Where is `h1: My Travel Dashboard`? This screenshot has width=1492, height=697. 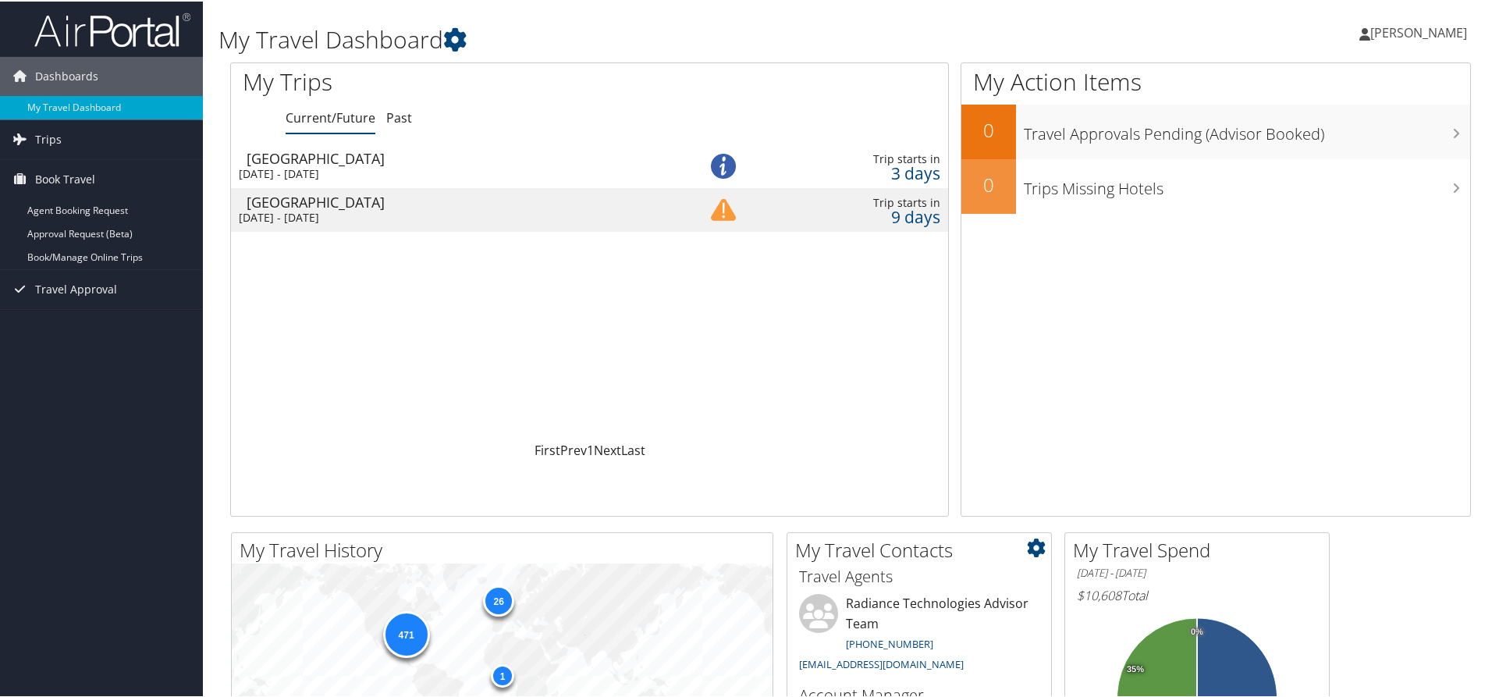 h1: My Travel Dashboard is located at coordinates (640, 38).